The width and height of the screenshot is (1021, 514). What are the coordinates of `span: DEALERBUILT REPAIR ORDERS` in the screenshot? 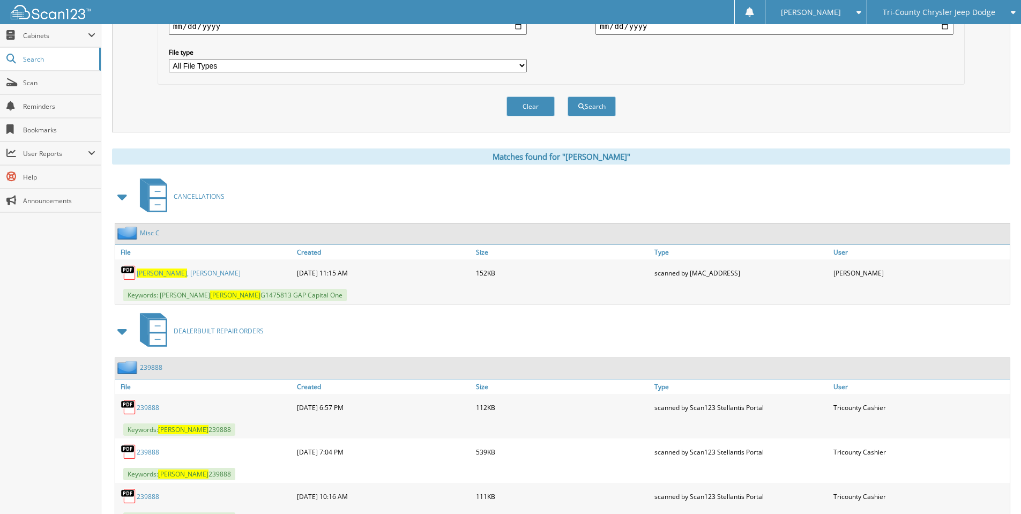 It's located at (219, 331).